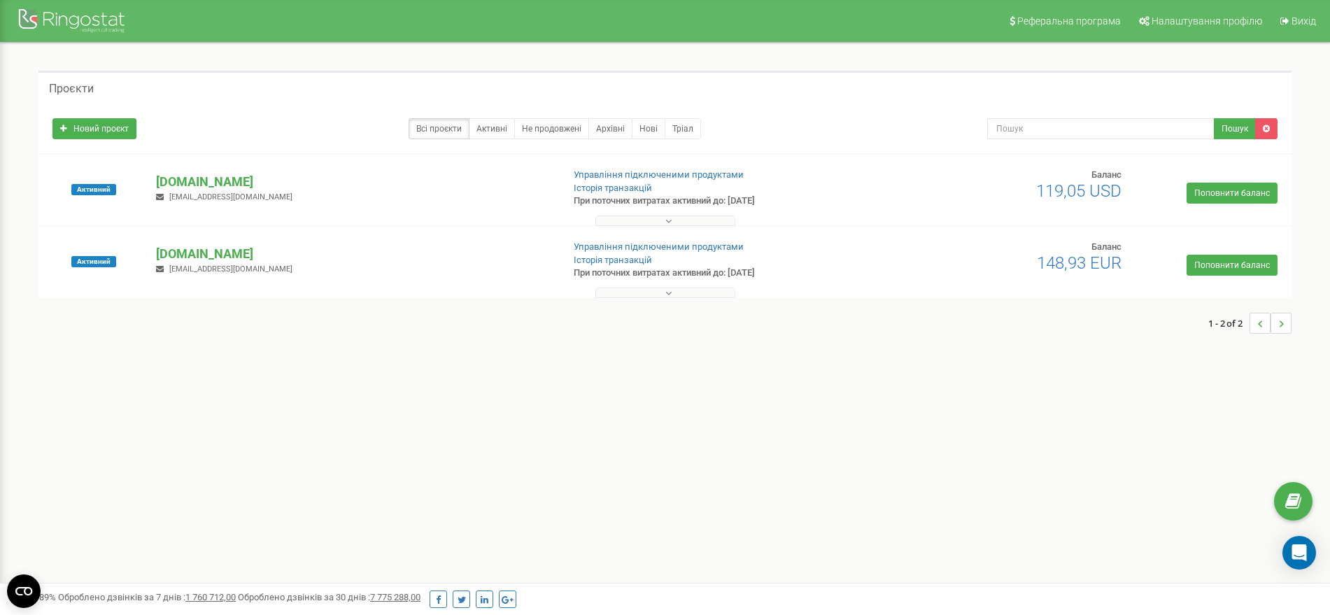  What do you see at coordinates (1069, 21) in the screenshot?
I see `span: Реферальна програма` at bounding box center [1069, 21].